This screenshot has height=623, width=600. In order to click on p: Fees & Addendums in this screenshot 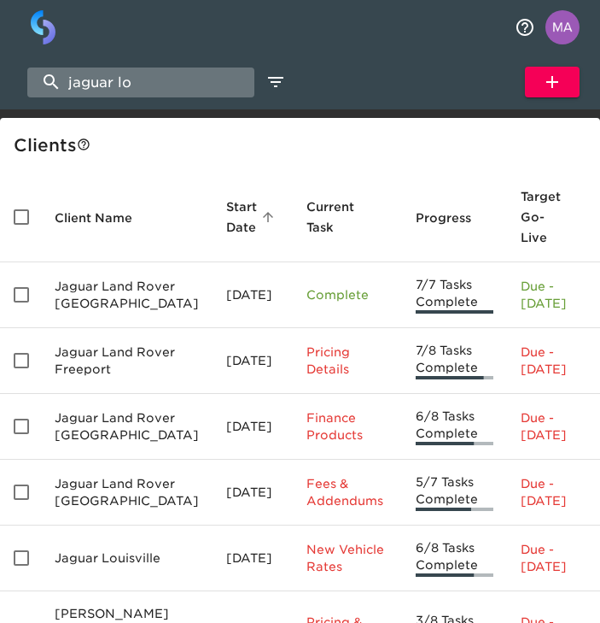, I will do `click(348, 492)`.